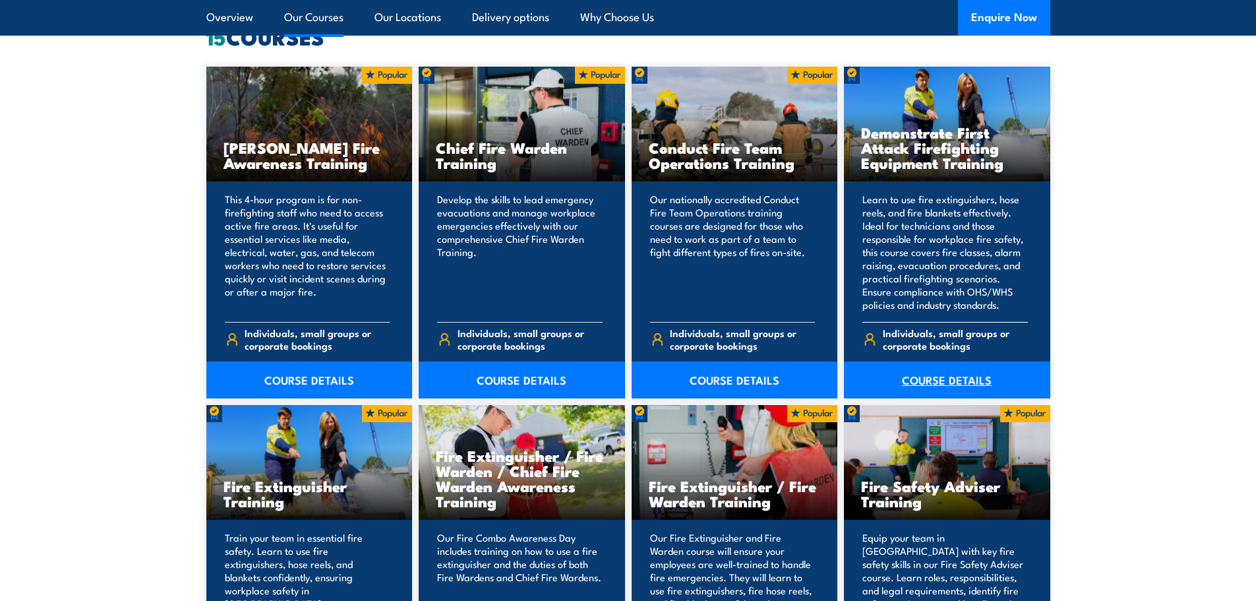 The image size is (1256, 601). I want to click on p: Our nationally accredited Conduct Fire Team Operations training courses are designed for those wh..., so click(733, 252).